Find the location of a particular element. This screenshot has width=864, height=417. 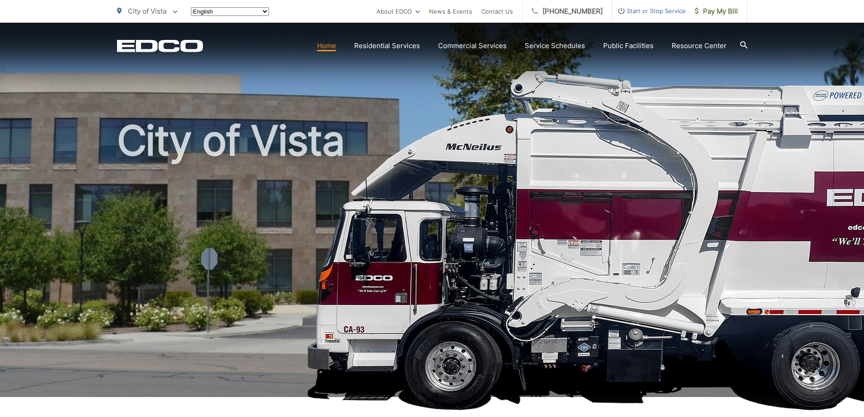

a: Commercial Services is located at coordinates (472, 46).